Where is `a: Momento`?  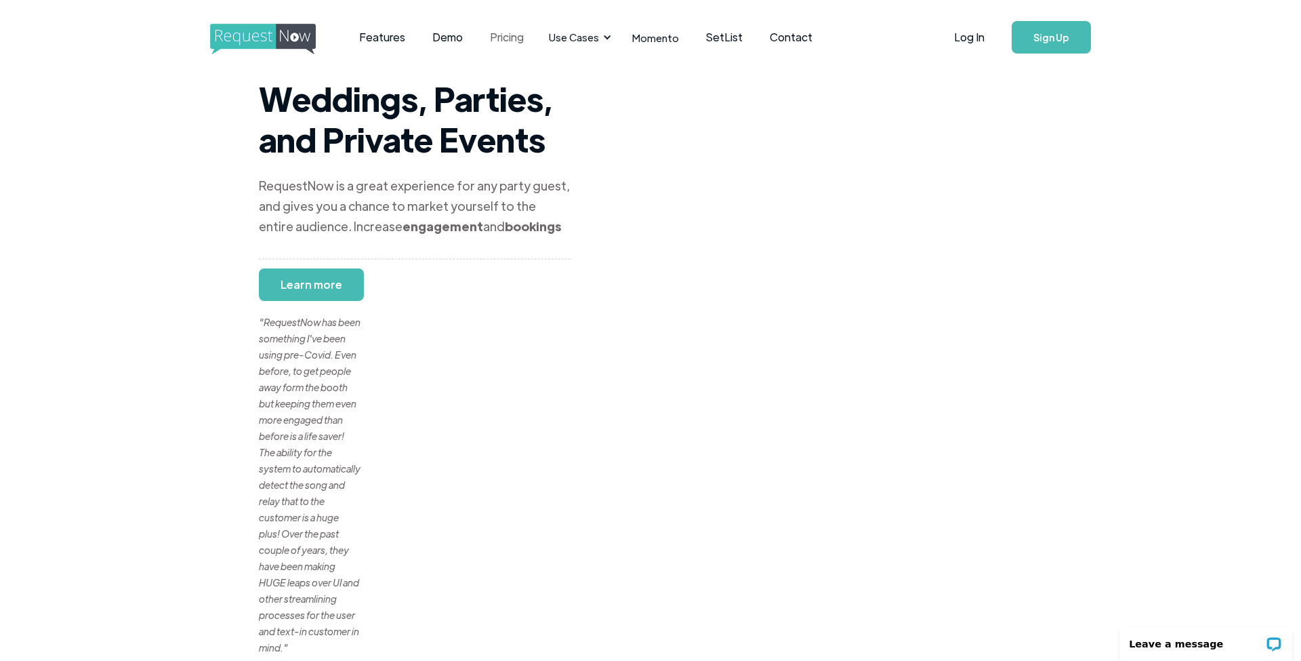
a: Momento is located at coordinates (655, 37).